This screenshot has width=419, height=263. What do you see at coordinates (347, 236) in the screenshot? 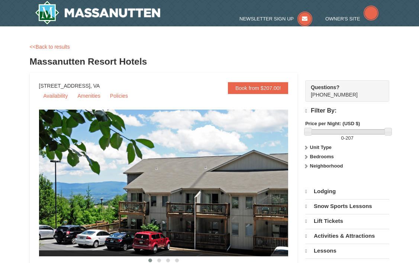
I see `a: Activities & Attractions` at bounding box center [347, 236].